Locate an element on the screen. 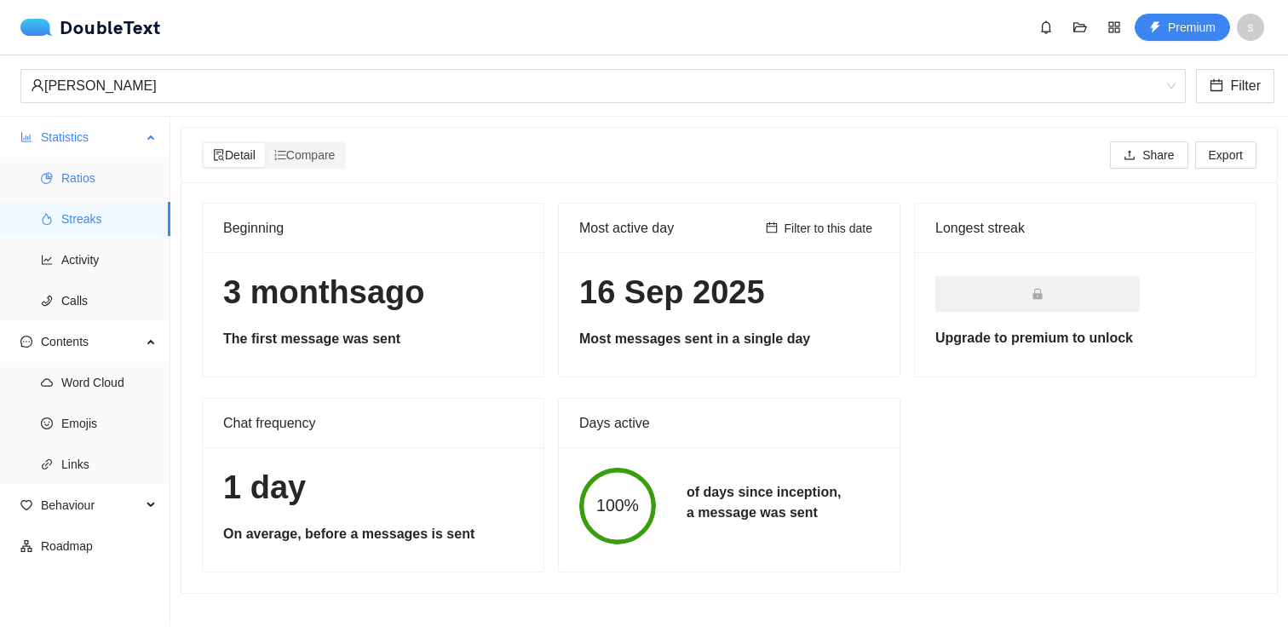 The width and height of the screenshot is (1288, 633). span: Premium is located at coordinates (1192, 27).